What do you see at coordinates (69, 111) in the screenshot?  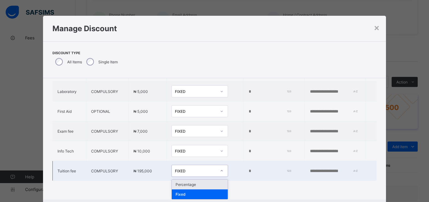 I see `td: First Aid` at bounding box center [69, 111].